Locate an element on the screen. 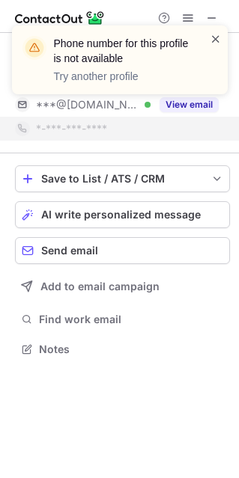  span: Send email is located at coordinates (70, 251).